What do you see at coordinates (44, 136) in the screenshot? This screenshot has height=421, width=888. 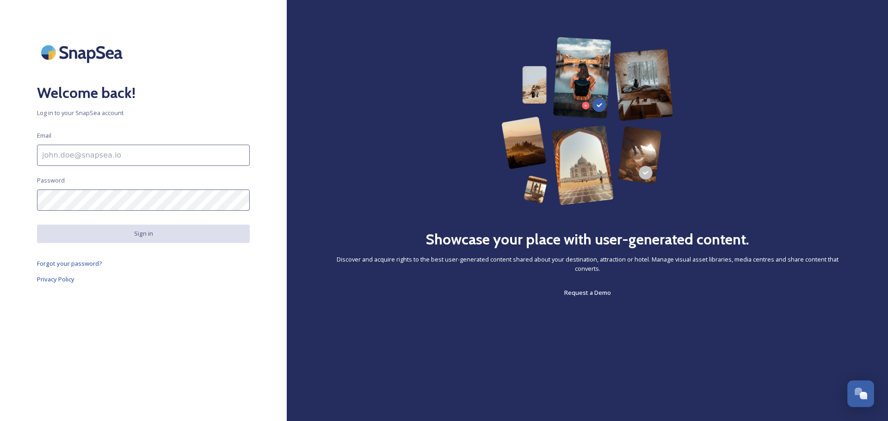 I see `span: Email` at bounding box center [44, 136].